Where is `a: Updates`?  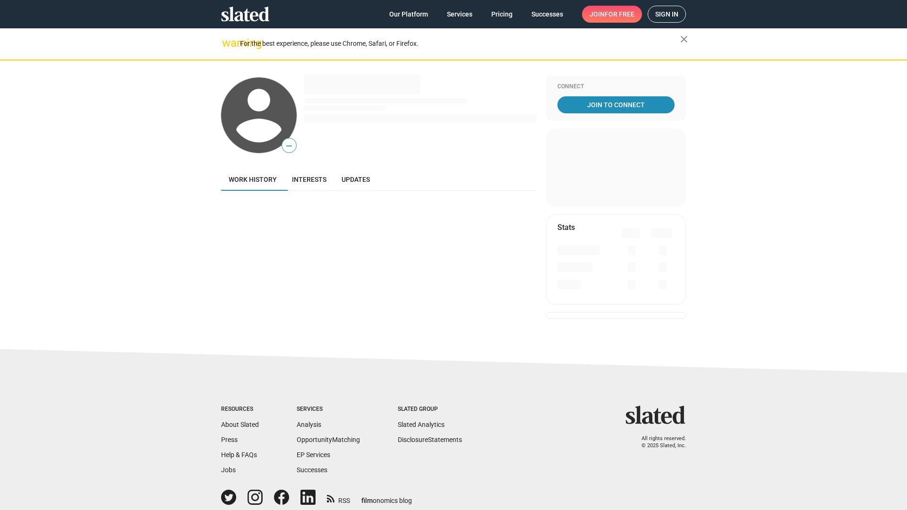
a: Updates is located at coordinates (356, 179).